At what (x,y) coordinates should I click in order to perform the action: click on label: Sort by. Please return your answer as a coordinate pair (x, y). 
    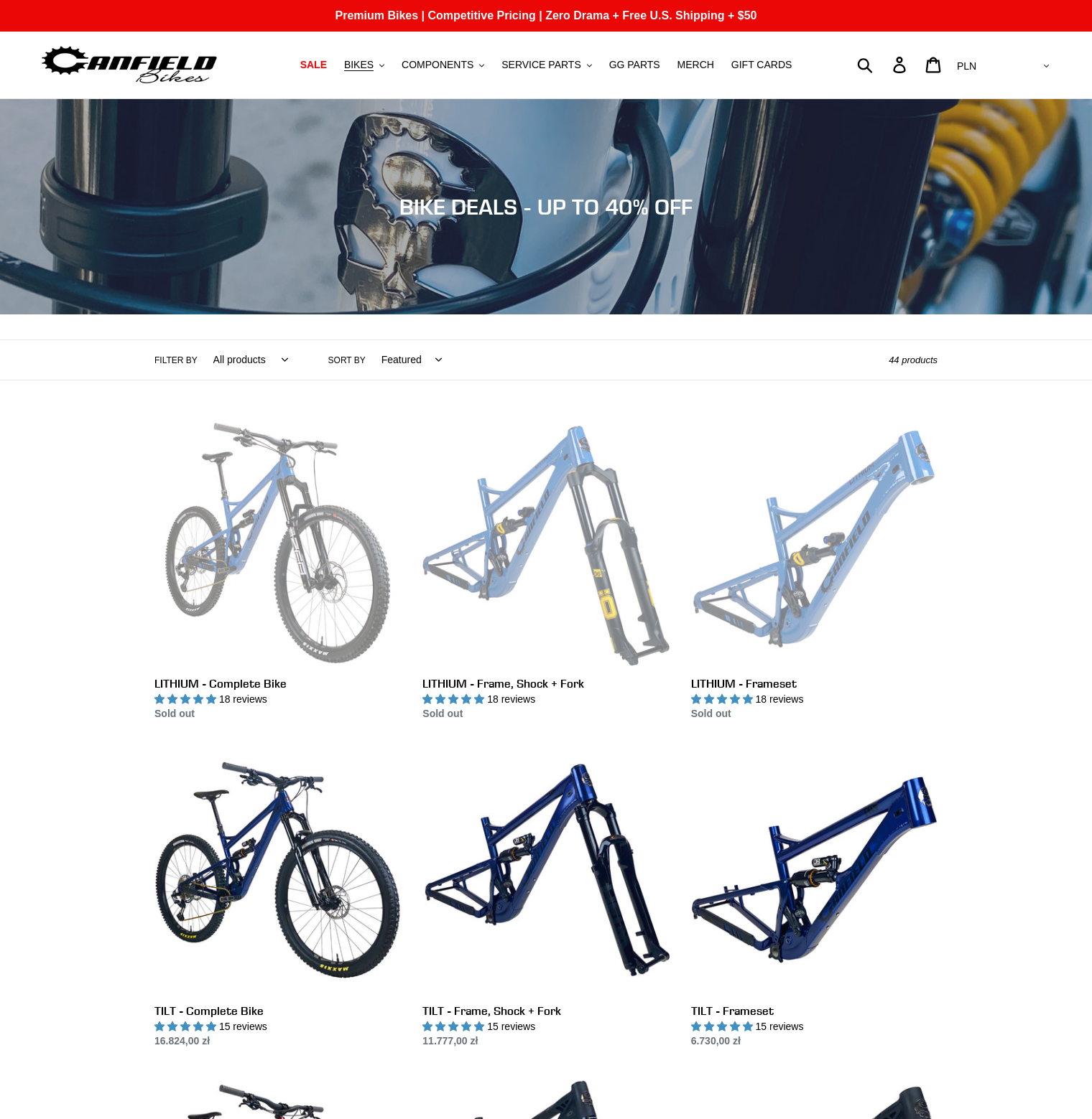
    Looking at the image, I should click on (347, 361).